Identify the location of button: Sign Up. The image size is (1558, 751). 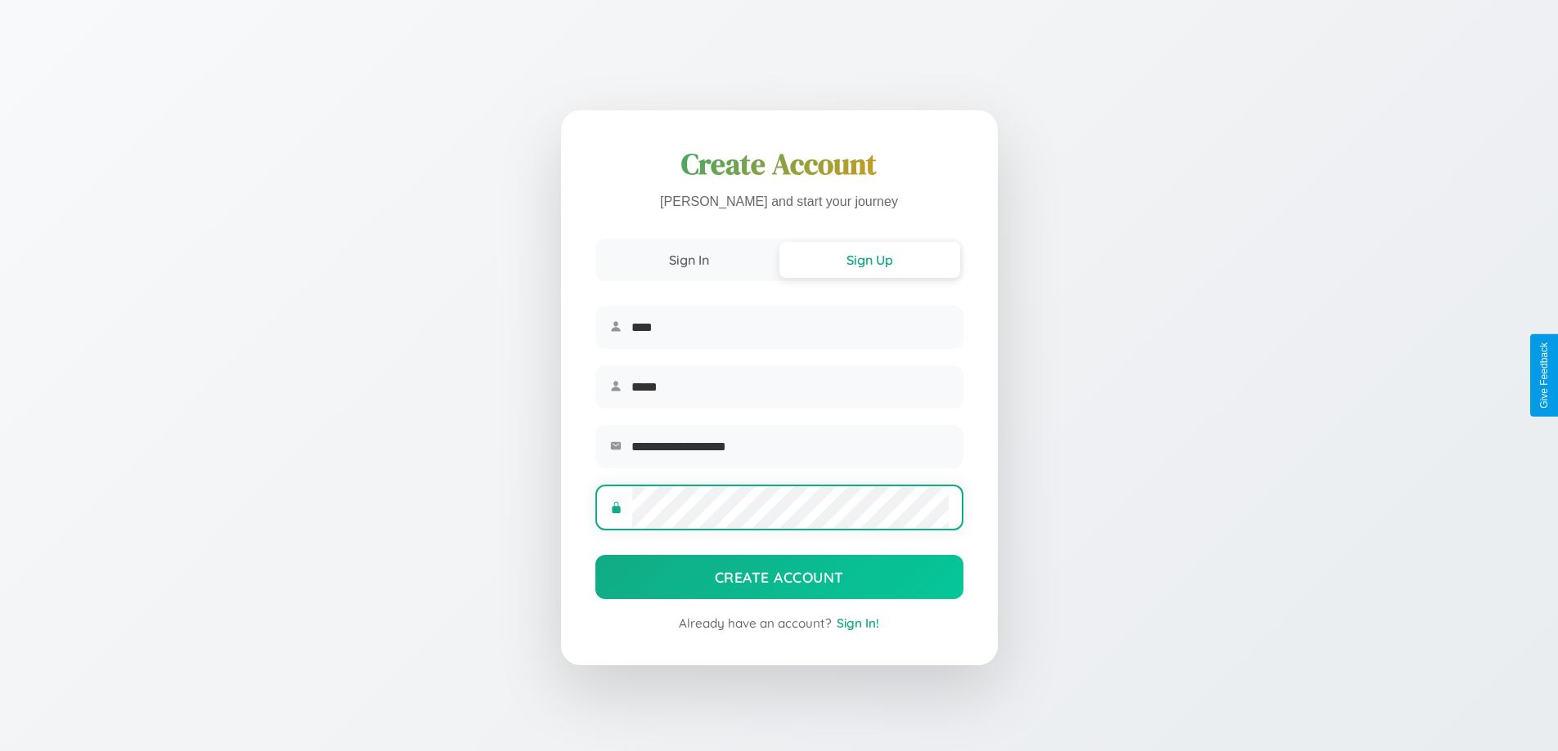
(869, 260).